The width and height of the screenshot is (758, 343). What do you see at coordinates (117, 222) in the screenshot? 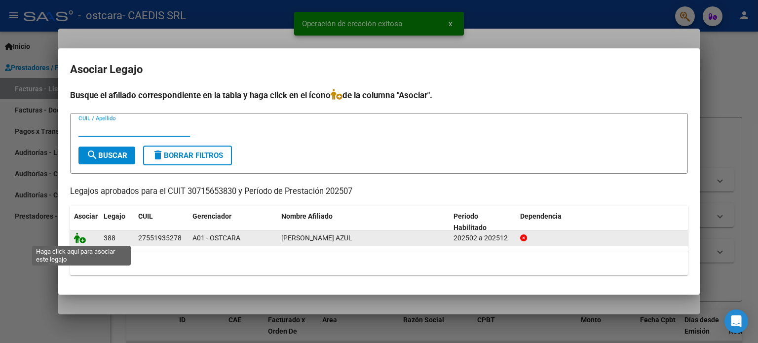
I see `datatable-header-cell: Legajo` at bounding box center [117, 222].